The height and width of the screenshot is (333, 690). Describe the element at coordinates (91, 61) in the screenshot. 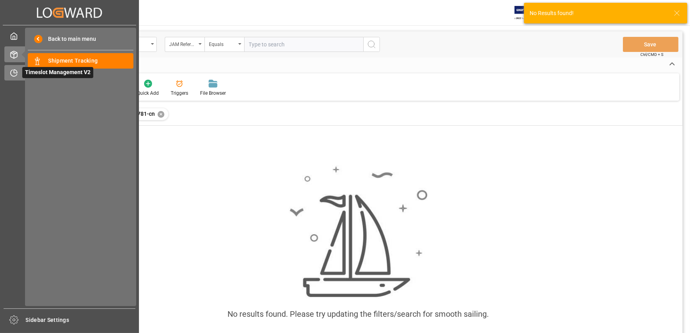

I see `span: Shipment Tracking` at that location.